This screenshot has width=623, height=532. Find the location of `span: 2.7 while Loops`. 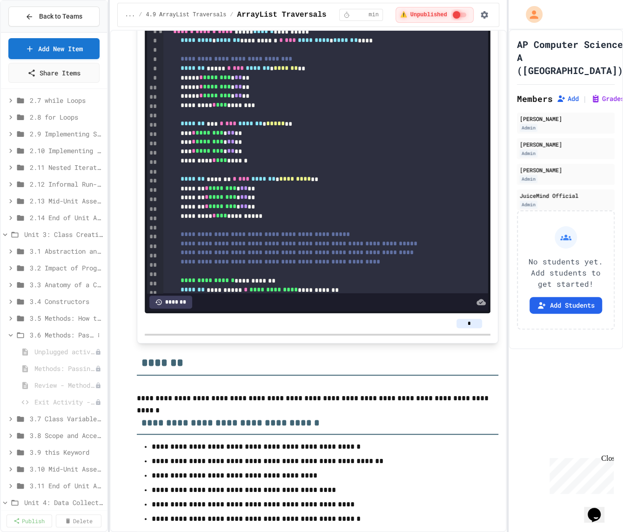

span: 2.7 while Loops is located at coordinates (67, 100).